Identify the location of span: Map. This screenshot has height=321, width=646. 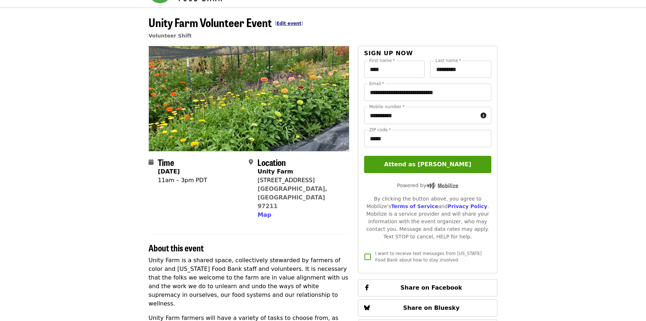
(264, 214).